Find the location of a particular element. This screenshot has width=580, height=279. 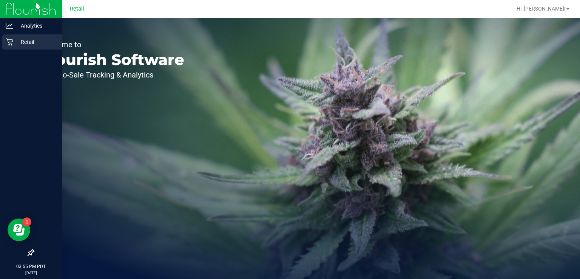

span: Retail is located at coordinates (77, 9).